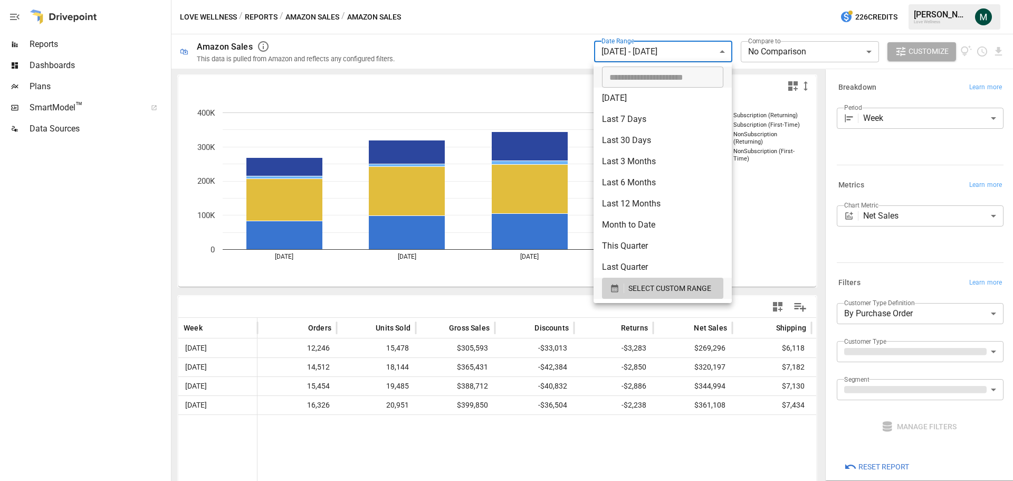  Describe the element at coordinates (663, 267) in the screenshot. I see `li: Last Quarter` at that location.